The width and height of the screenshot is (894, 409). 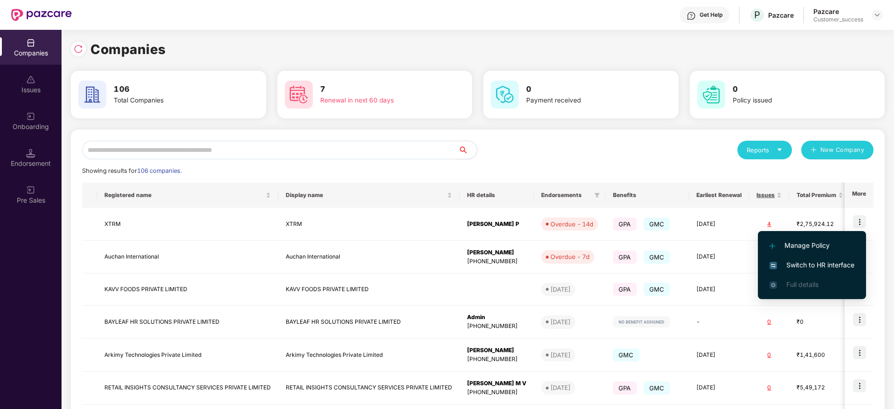 What do you see at coordinates (128, 49) in the screenshot?
I see `h1: Companies` at bounding box center [128, 49].